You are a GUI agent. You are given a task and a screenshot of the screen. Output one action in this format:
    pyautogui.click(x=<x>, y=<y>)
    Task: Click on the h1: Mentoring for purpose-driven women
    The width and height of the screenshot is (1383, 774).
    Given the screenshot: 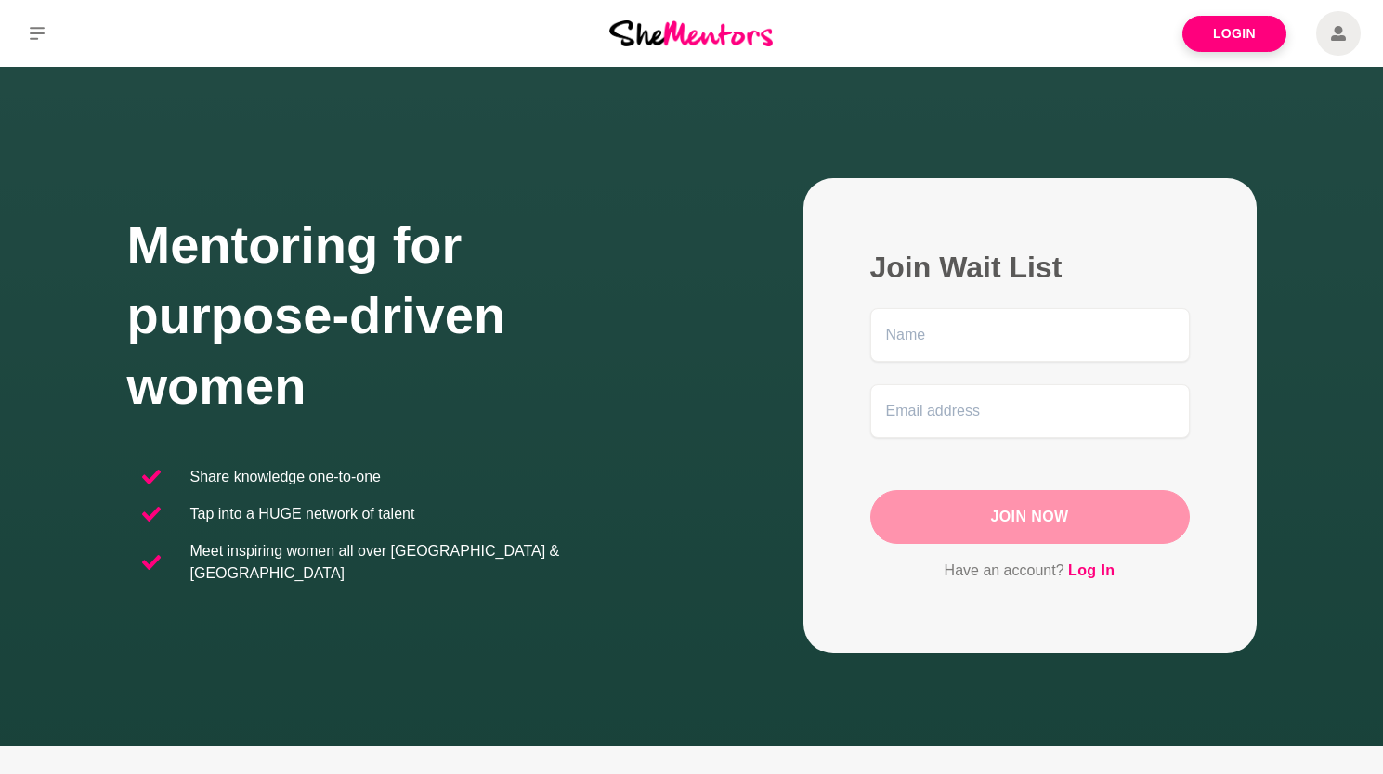 What is the action you would take?
    pyautogui.click(x=409, y=316)
    